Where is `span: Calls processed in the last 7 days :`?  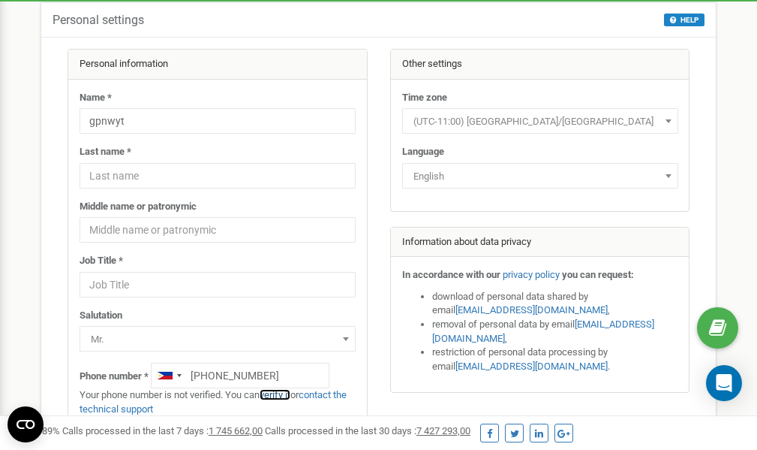
span: Calls processed in the last 7 days : is located at coordinates (162, 430).